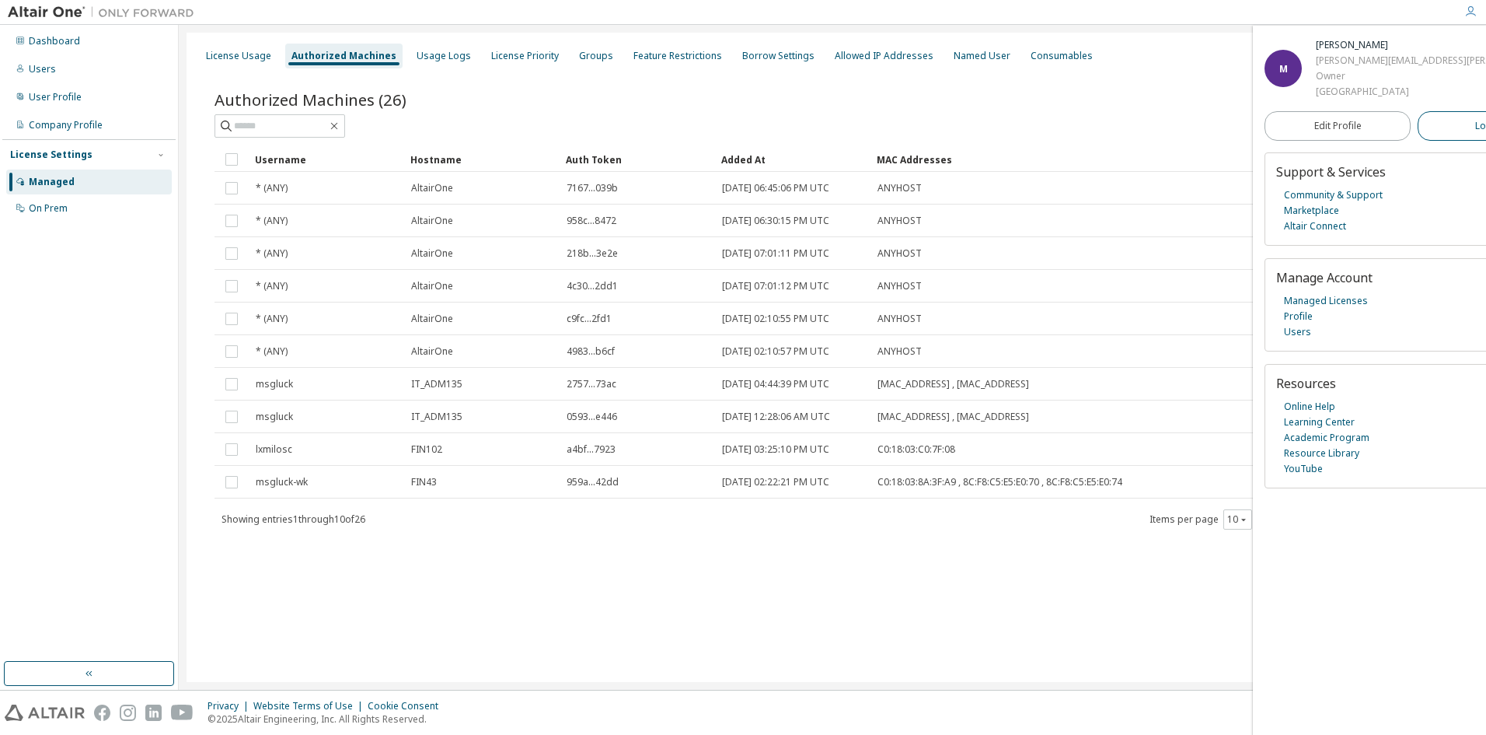  Describe the element at coordinates (1062, 56) in the screenshot. I see `div: Consumables` at that location.